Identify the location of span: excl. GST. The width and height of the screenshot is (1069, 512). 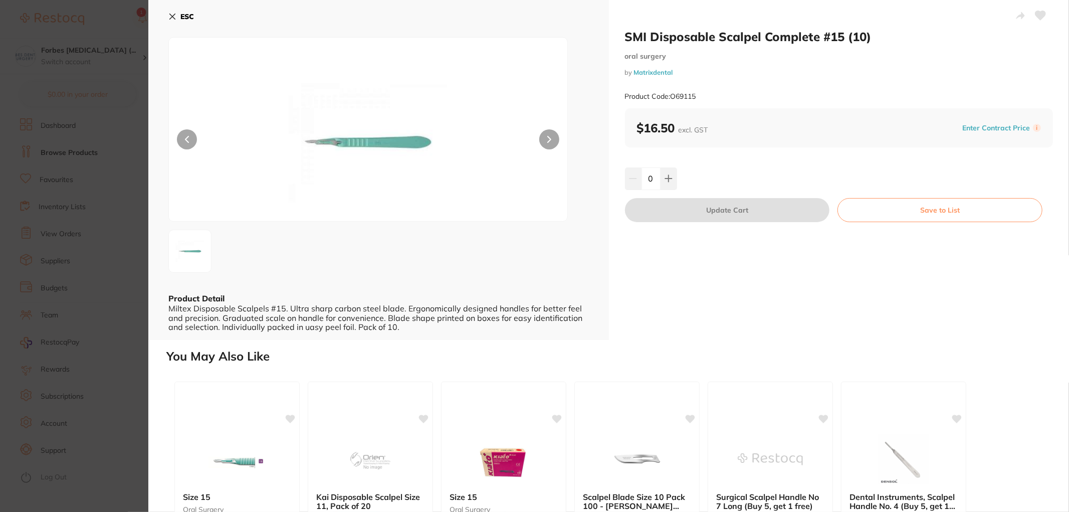
(693, 130).